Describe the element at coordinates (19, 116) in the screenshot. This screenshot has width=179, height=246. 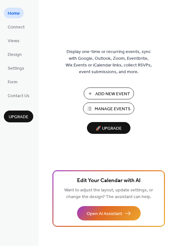
I see `button: Upgrade` at that location.